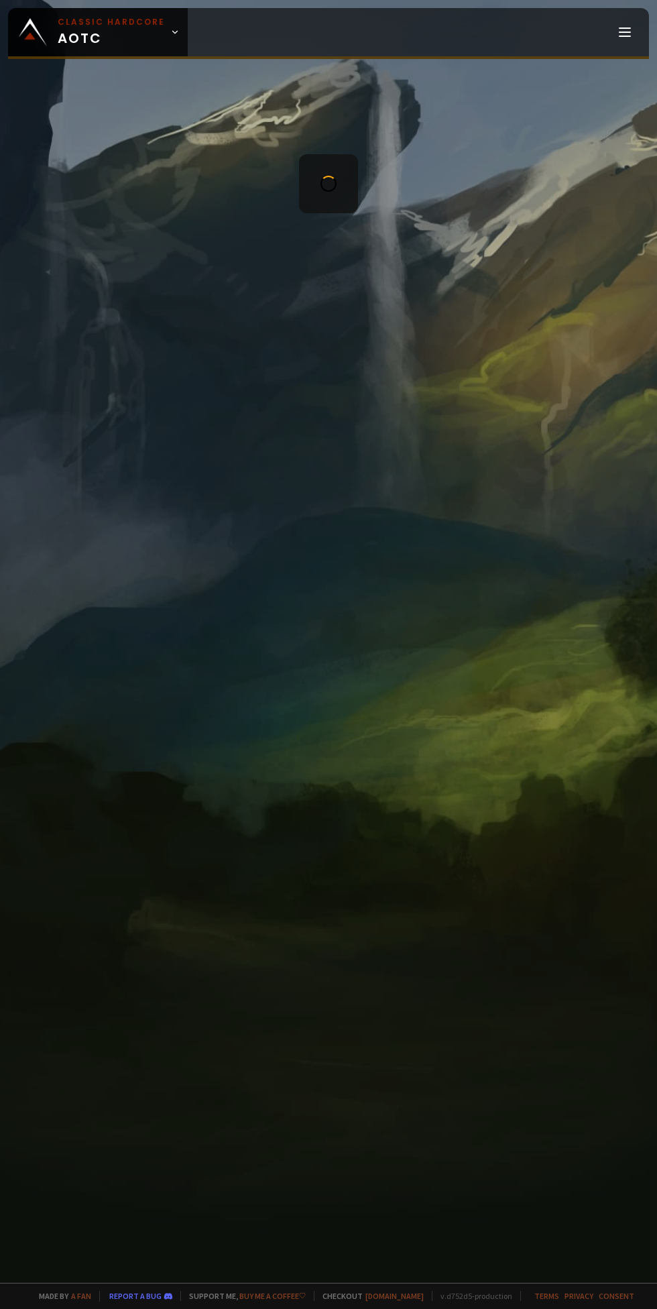 The height and width of the screenshot is (1309, 657). What do you see at coordinates (579, 1296) in the screenshot?
I see `a: Privacy` at bounding box center [579, 1296].